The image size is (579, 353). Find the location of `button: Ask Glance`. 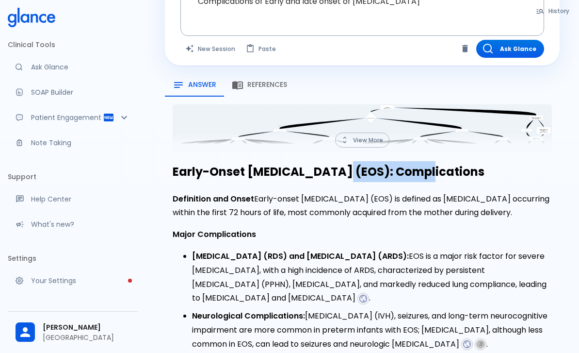

button: Ask Glance is located at coordinates (510, 49).